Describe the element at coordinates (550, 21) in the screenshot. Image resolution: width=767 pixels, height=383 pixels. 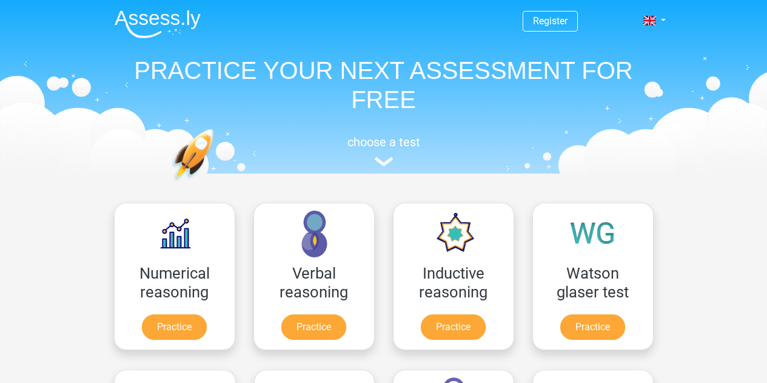
I see `a: Register` at that location.